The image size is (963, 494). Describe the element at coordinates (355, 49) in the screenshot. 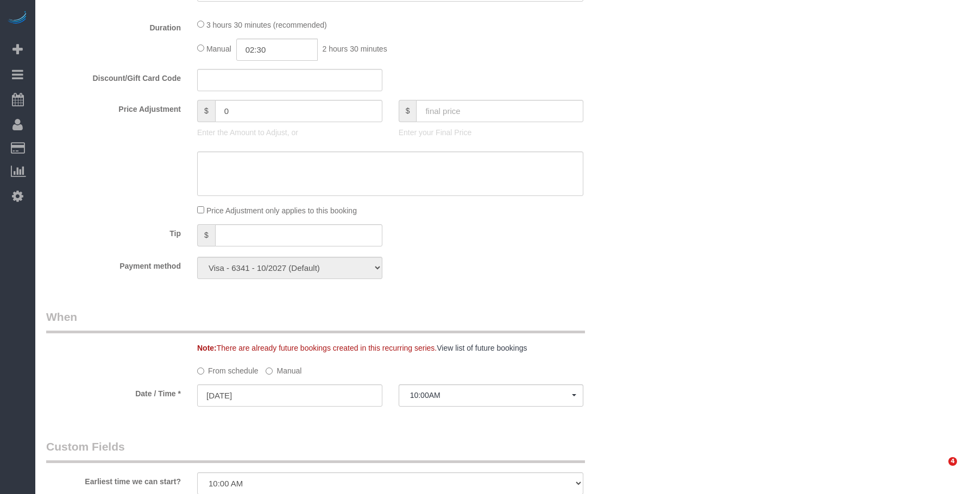

I see `span: 2 hours 30 minutes` at that location.